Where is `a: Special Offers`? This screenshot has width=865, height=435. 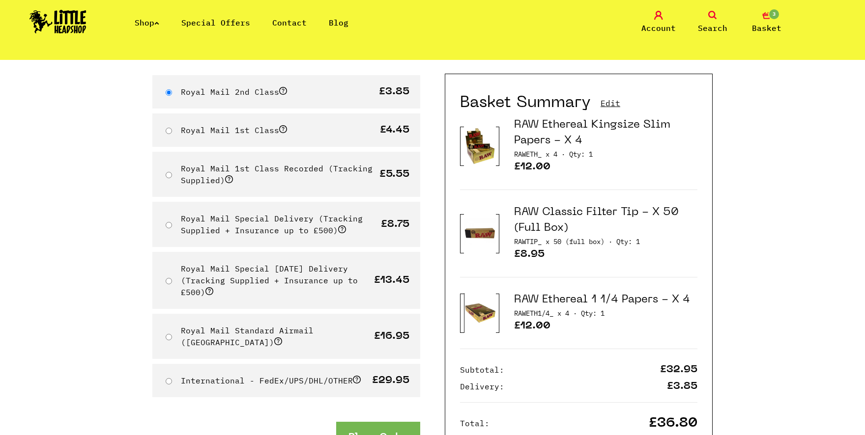 a: Special Offers is located at coordinates (216, 23).